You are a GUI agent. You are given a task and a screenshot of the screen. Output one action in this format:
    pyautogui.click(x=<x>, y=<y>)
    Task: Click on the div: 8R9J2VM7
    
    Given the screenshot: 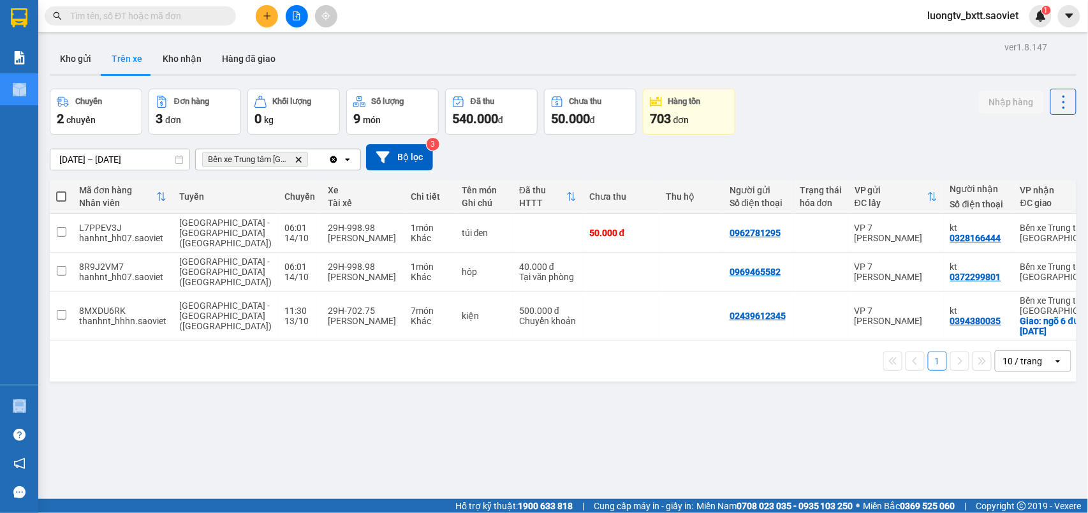 What is the action you would take?
    pyautogui.click(x=122, y=267)
    